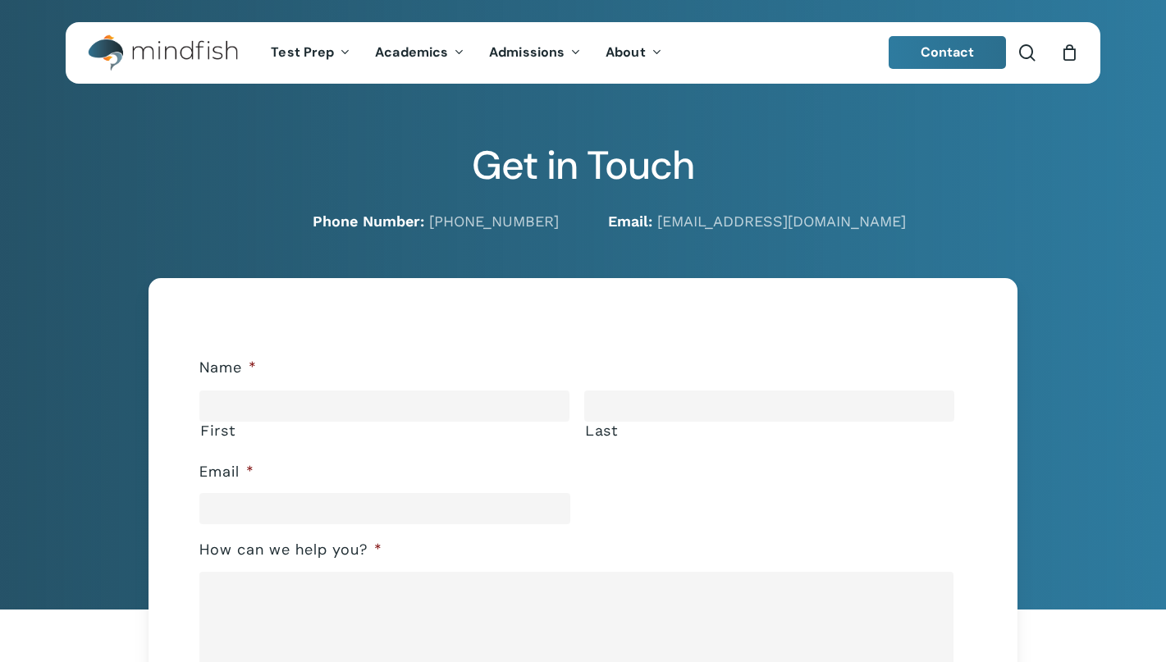 This screenshot has width=1166, height=662. I want to click on label: Last, so click(770, 431).